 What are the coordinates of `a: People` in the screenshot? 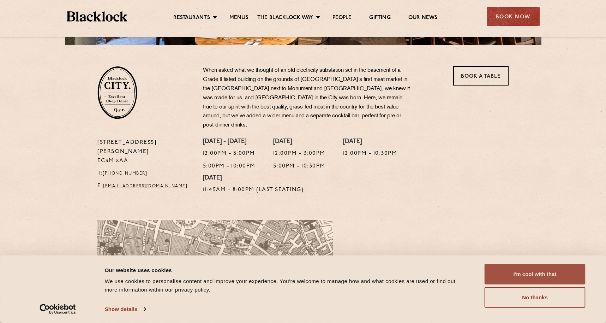 It's located at (342, 18).